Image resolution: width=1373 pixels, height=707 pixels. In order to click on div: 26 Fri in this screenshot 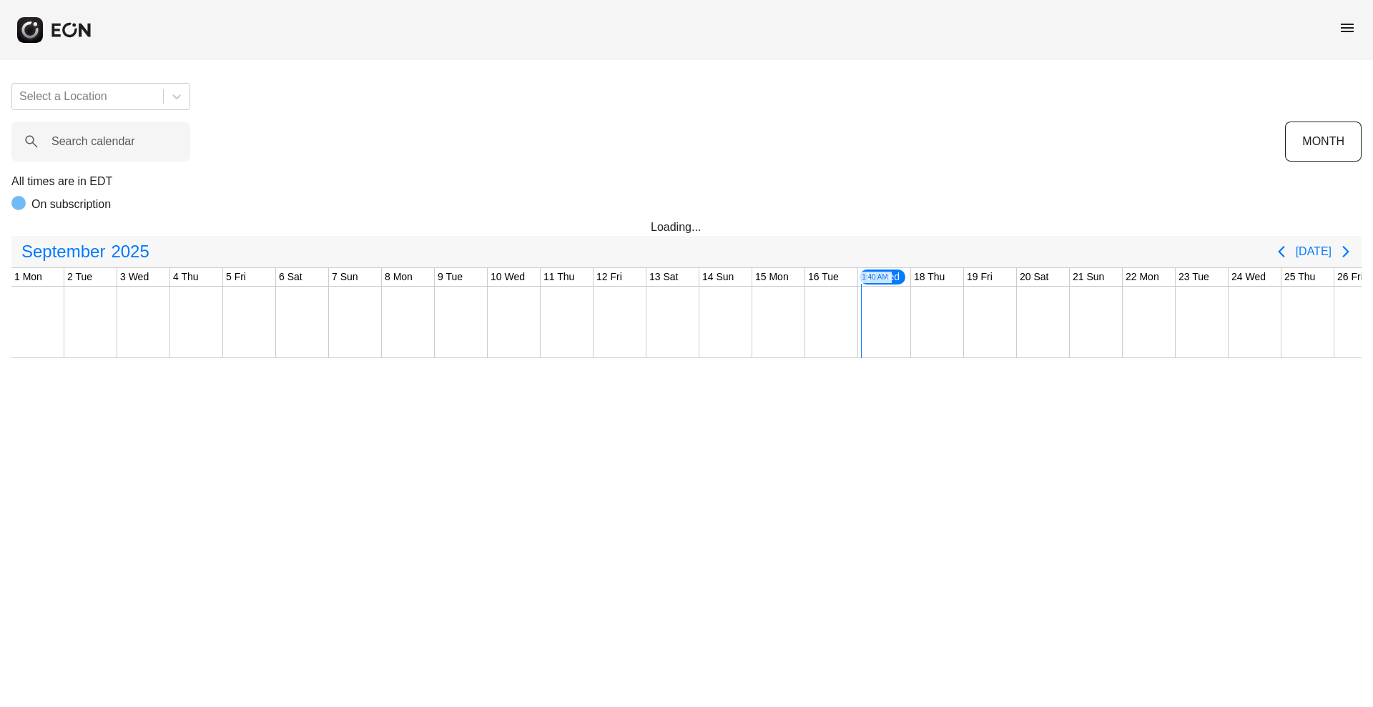, I will do `click(1351, 277)`.